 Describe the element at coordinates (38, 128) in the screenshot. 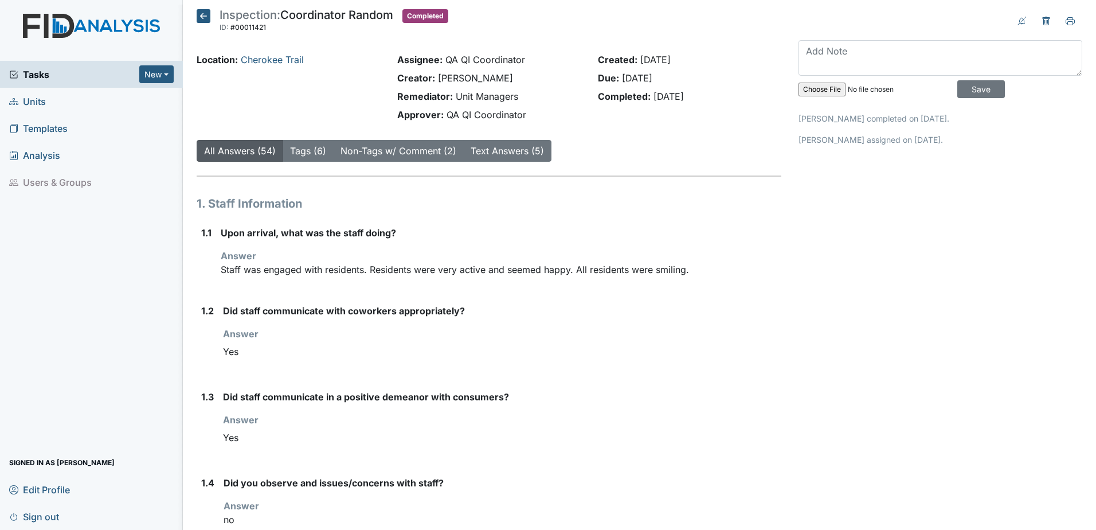

I see `span: Templates` at that location.